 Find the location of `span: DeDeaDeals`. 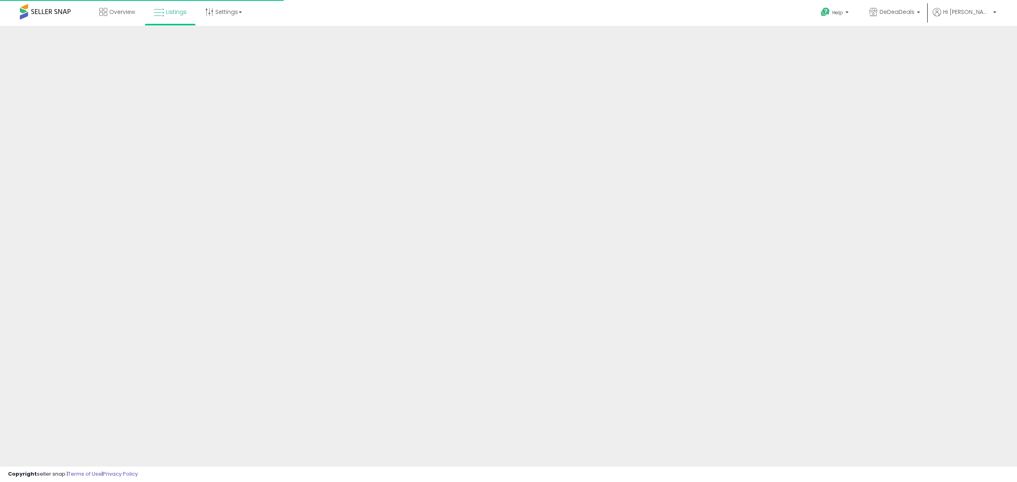

span: DeDeaDeals is located at coordinates (897, 12).